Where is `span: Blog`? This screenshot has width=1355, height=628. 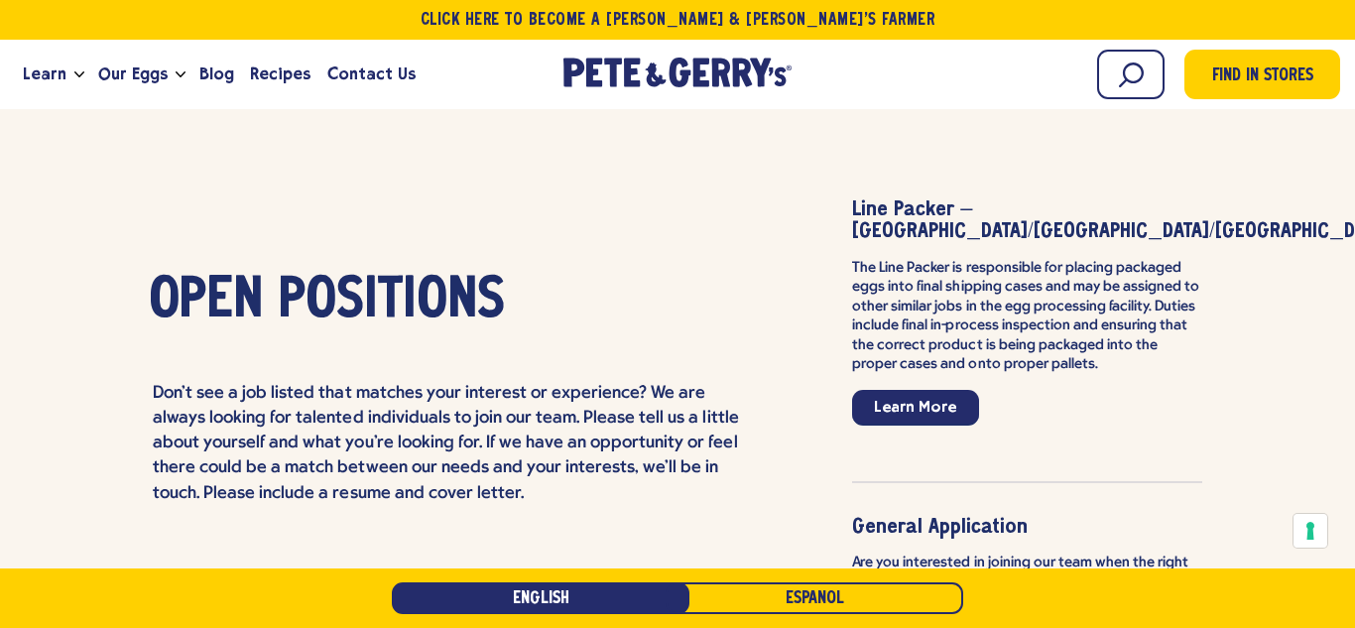 span: Blog is located at coordinates (216, 73).